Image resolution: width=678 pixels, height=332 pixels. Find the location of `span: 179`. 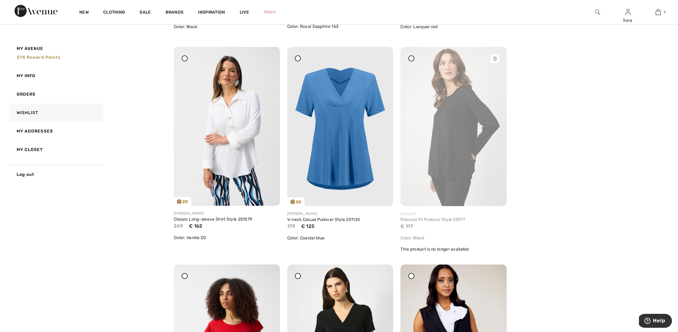

span: 179 is located at coordinates (291, 226).